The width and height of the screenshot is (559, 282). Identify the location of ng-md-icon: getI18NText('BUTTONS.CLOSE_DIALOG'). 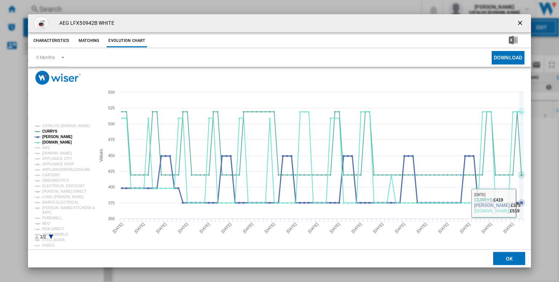
(521, 24).